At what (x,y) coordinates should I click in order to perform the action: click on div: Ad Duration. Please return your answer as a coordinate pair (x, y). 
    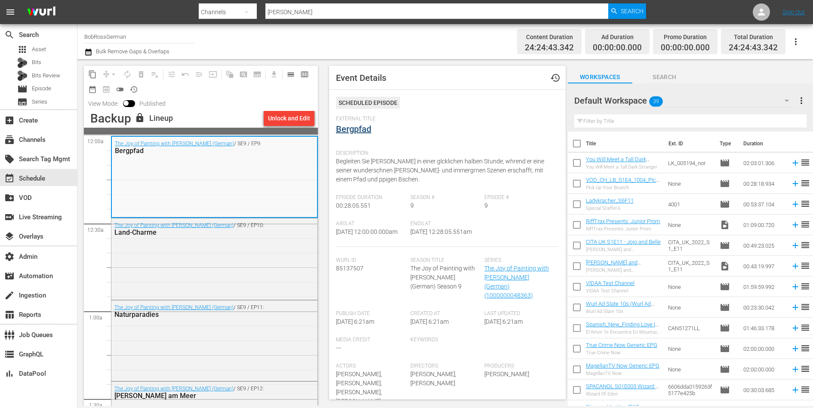
    Looking at the image, I should click on (618, 37).